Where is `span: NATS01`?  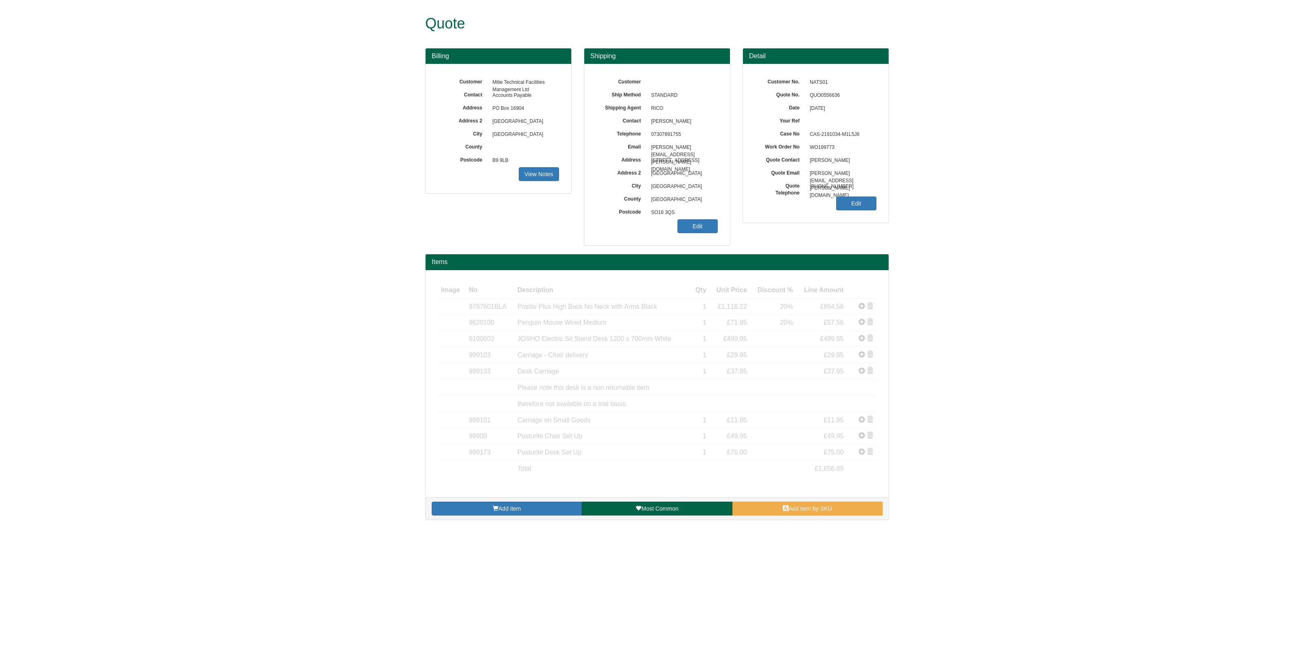 span: NATS01 is located at coordinates (841, 83).